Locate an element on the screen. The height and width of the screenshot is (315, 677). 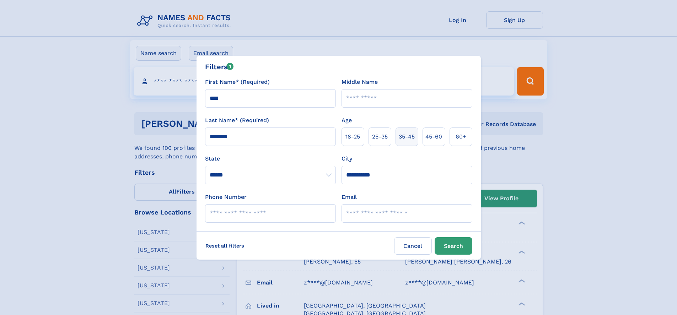
label: Middle Name is located at coordinates (359, 82).